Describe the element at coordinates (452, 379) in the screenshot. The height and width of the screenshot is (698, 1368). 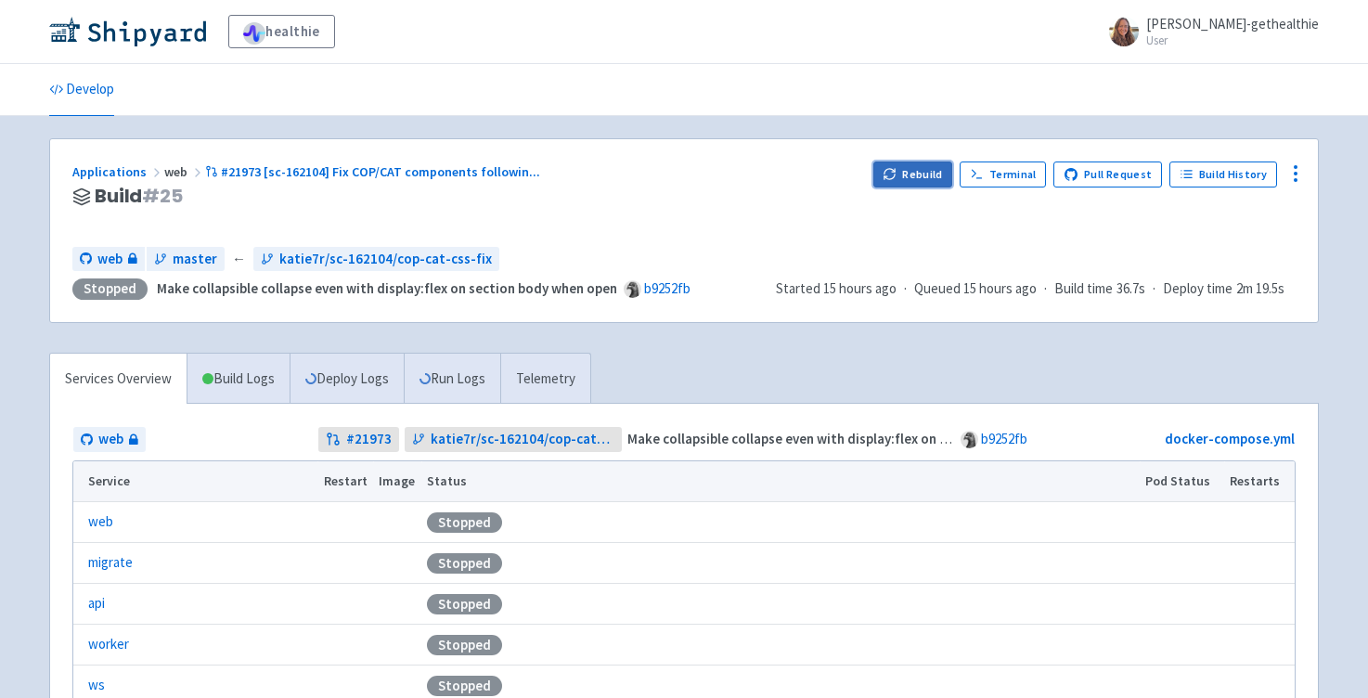
I see `a: Run Logs` at that location.